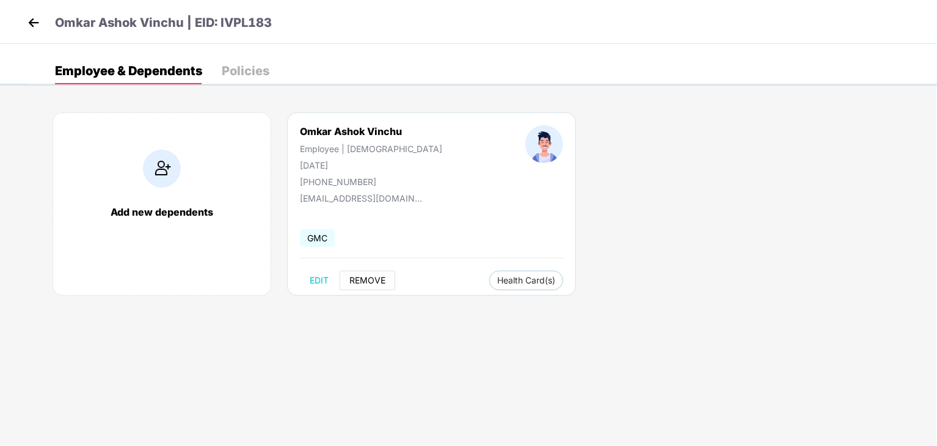 The height and width of the screenshot is (446, 937). I want to click on img: profileImage, so click(544, 144).